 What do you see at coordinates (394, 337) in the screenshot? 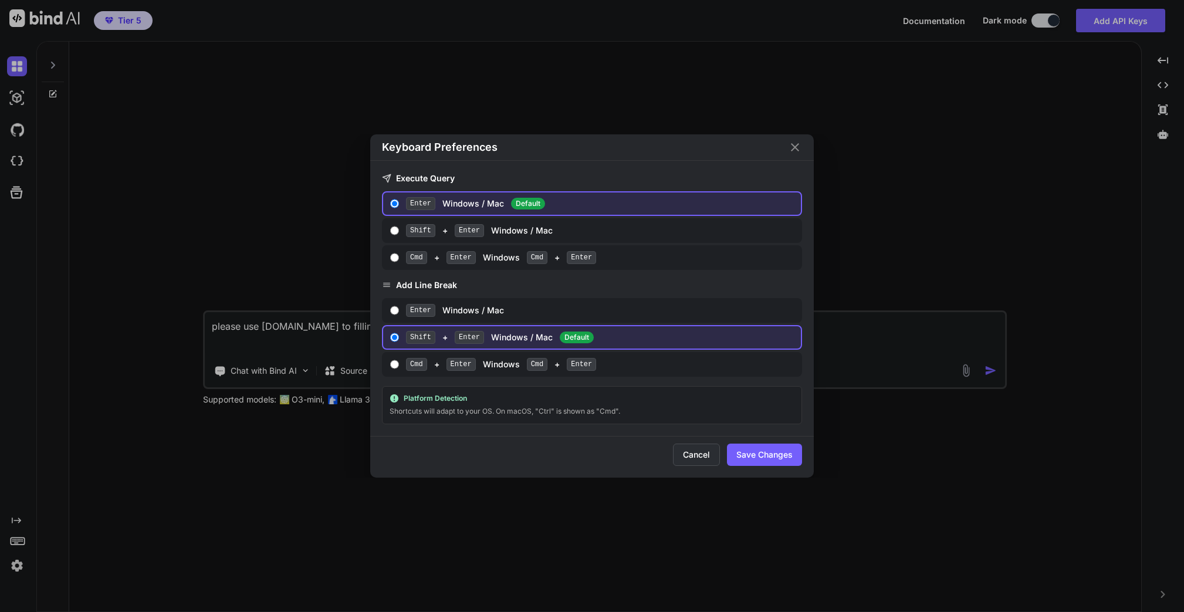
I see `input: Shift+EnterWindows / MacDefault` at bounding box center [394, 337].